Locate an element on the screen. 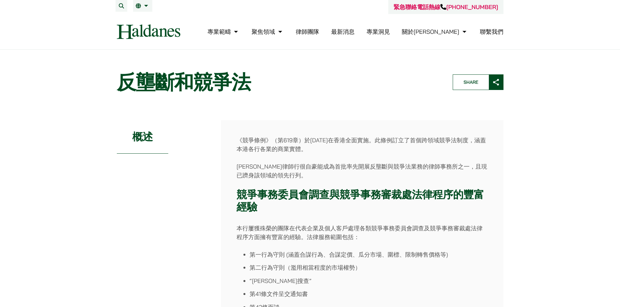 Image resolution: width=620 pixels, height=307 pixels. a: 關於何敦 is located at coordinates (434, 32).